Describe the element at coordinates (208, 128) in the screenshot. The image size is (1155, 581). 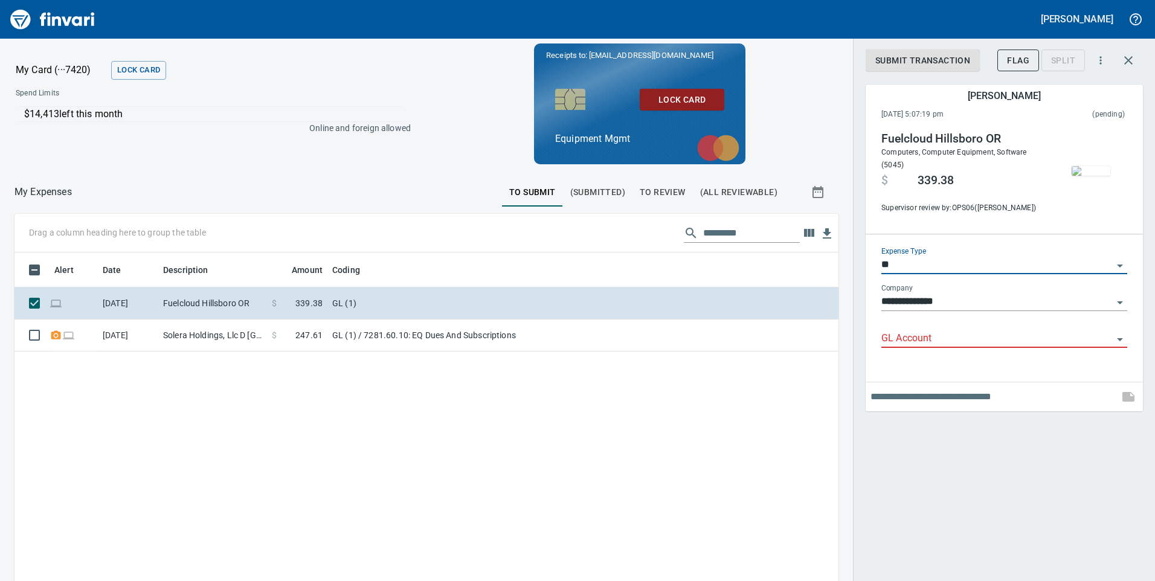
I see `p: Online and foreign allowed` at that location.